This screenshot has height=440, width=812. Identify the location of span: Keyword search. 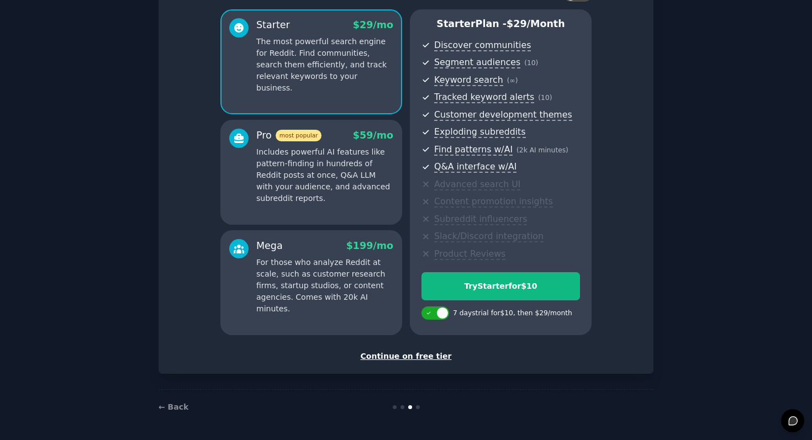
(468, 80).